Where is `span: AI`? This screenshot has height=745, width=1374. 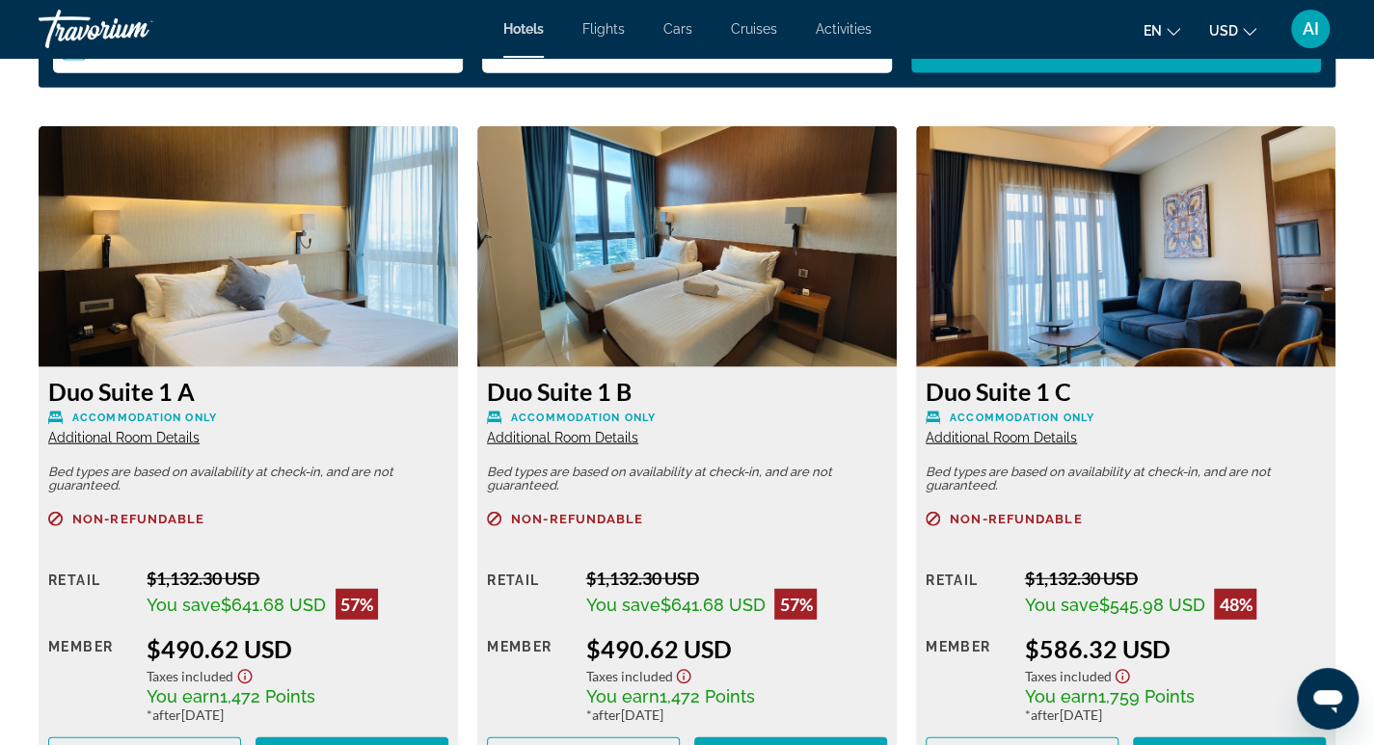 span: AI is located at coordinates (1310, 29).